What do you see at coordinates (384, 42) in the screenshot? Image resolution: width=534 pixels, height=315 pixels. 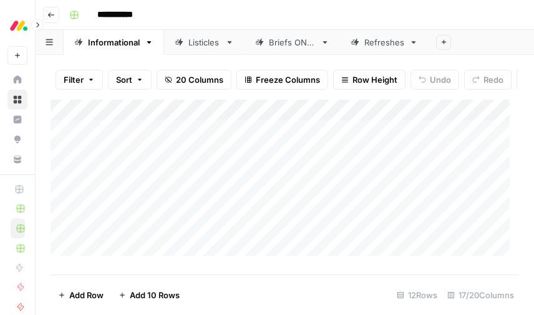 I see `div: Refreshes` at bounding box center [384, 42].